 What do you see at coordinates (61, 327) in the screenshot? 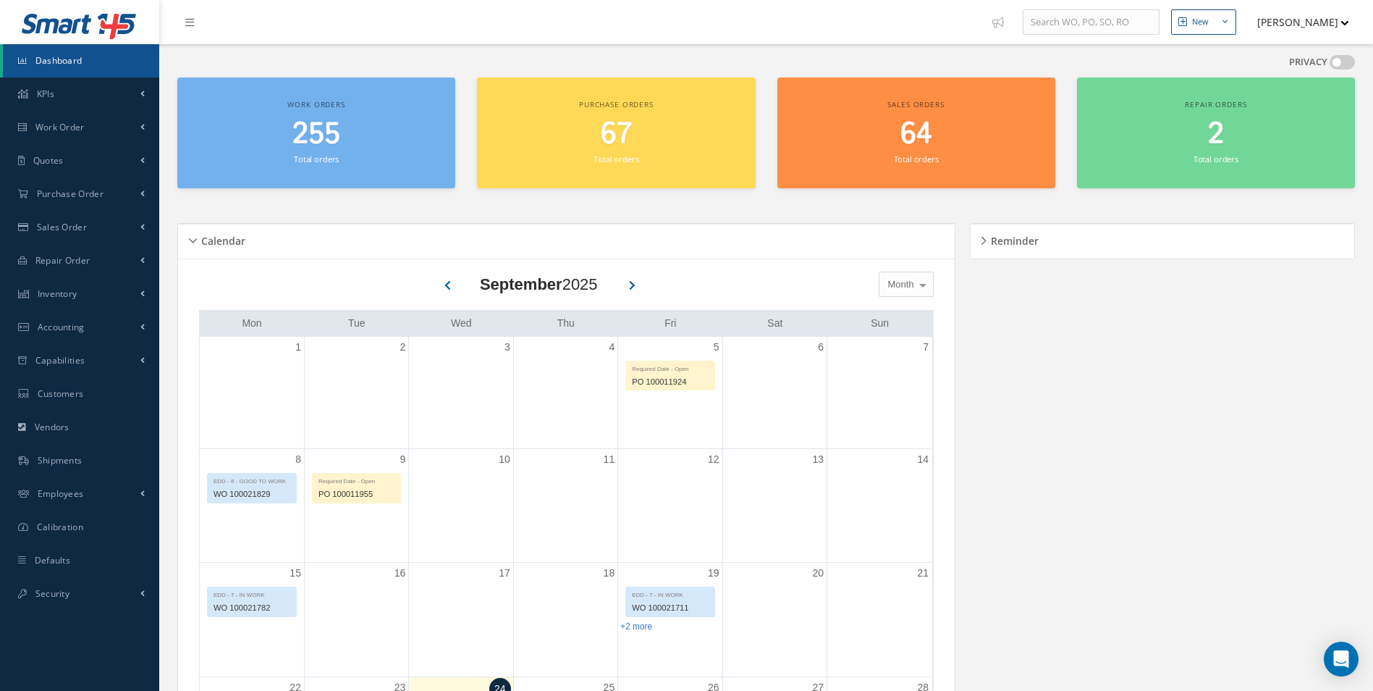
I see `span: Accounting` at bounding box center [61, 327].